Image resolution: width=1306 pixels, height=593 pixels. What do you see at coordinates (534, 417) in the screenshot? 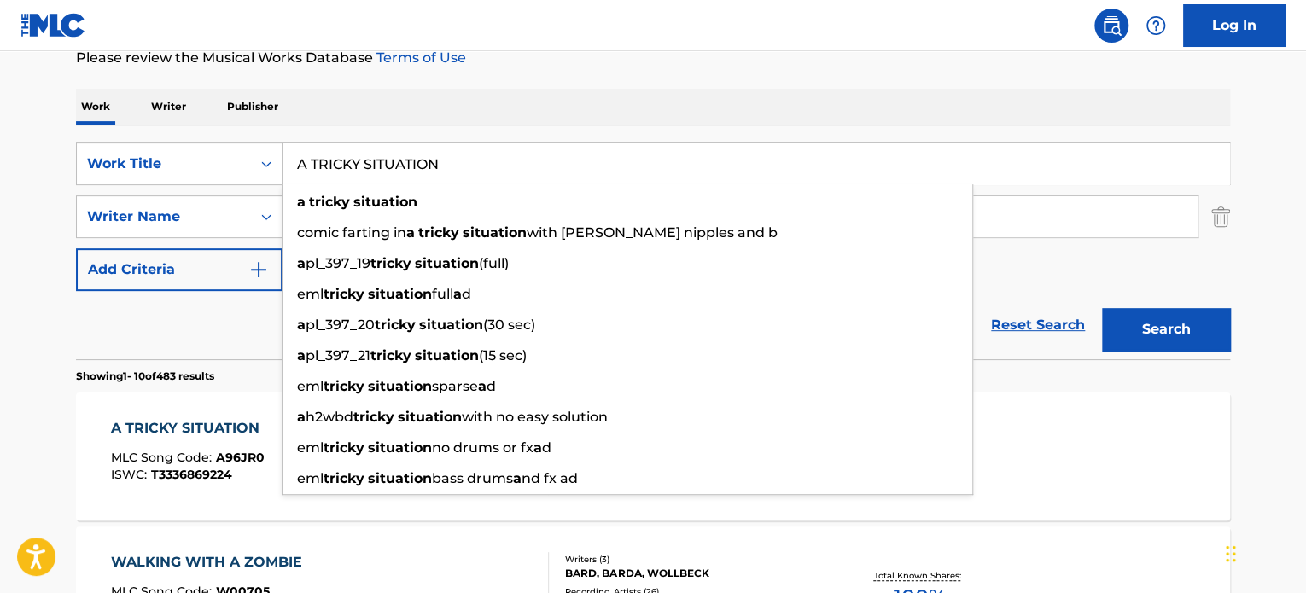
I see `span: with no easy solution` at bounding box center [534, 417].